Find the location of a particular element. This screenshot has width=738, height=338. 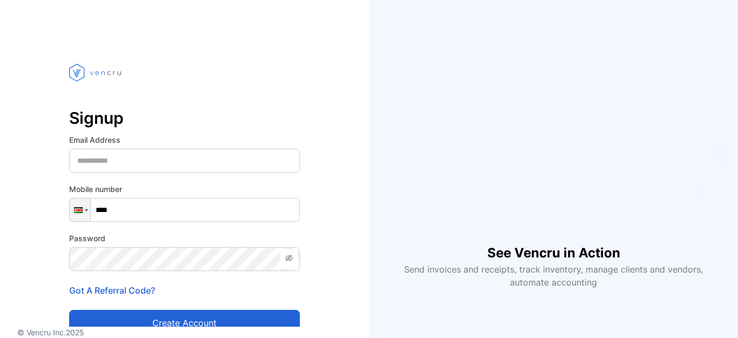

label: Password is located at coordinates (184, 238).